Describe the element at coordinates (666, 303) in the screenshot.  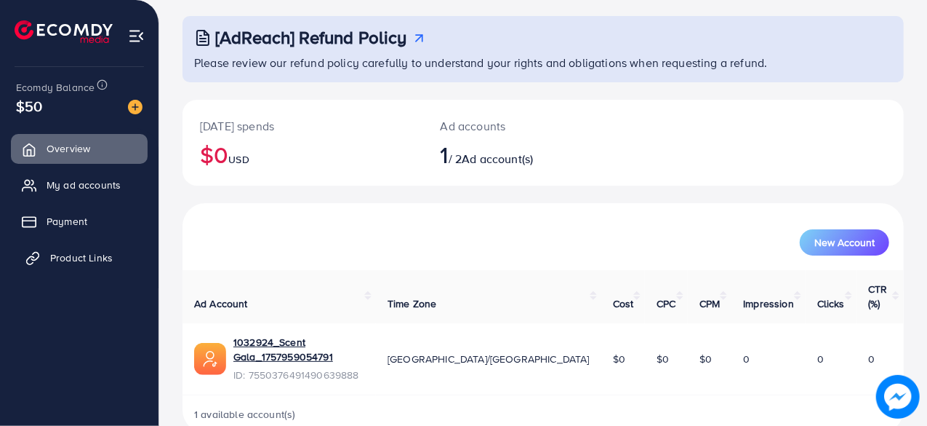
I see `span: CPC` at that location.